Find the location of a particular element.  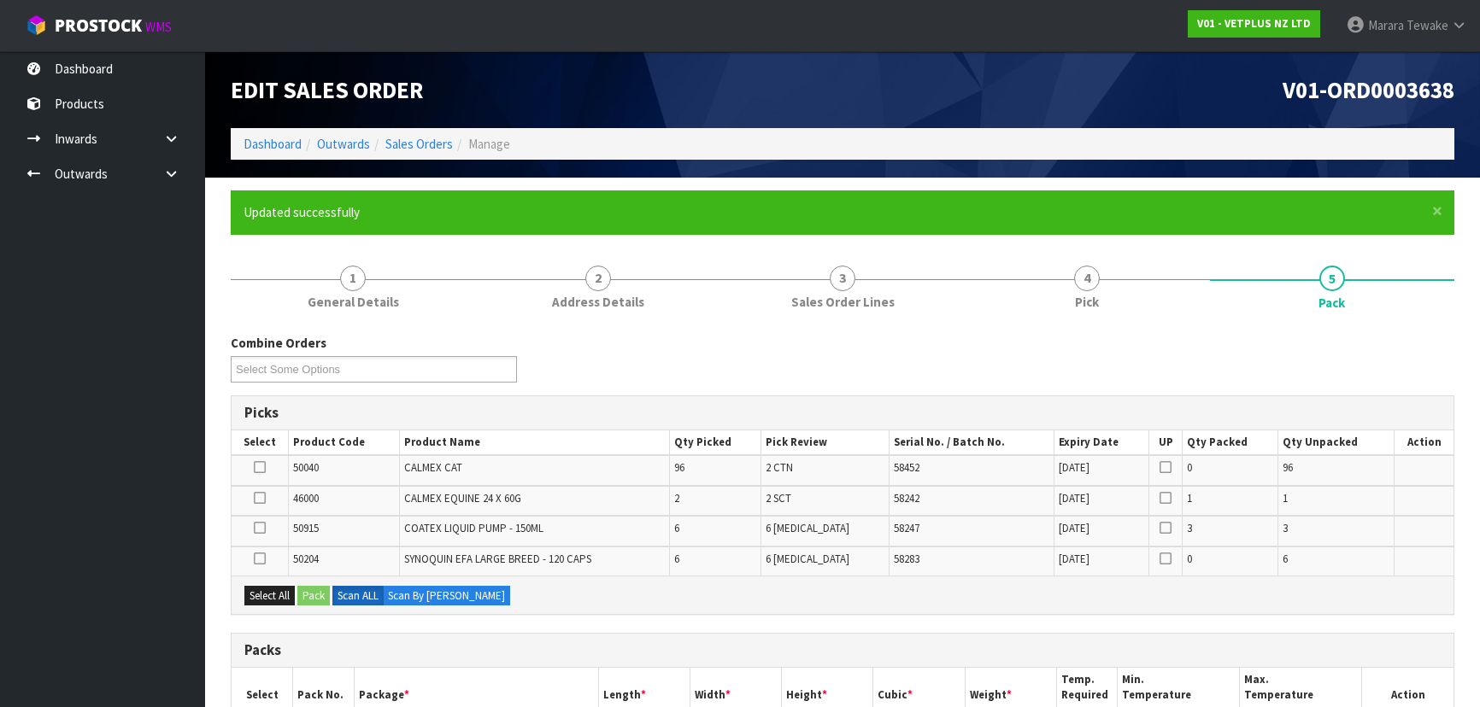

a: Sales Orders is located at coordinates (419, 144).